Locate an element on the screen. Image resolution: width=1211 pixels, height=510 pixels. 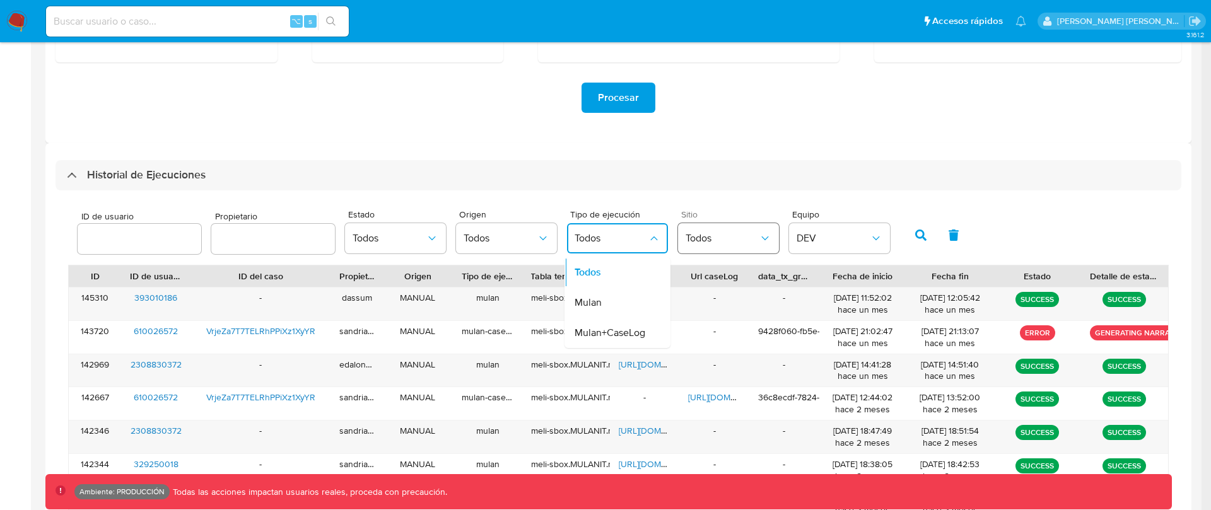
span: s is located at coordinates (310, 21).